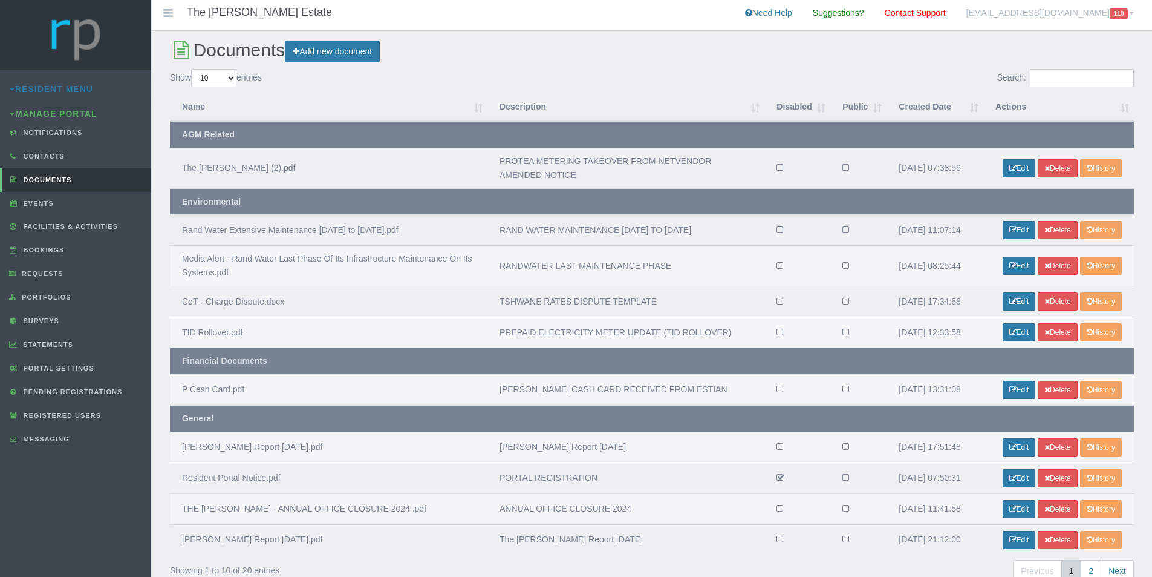  I want to click on span: Requests, so click(41, 273).